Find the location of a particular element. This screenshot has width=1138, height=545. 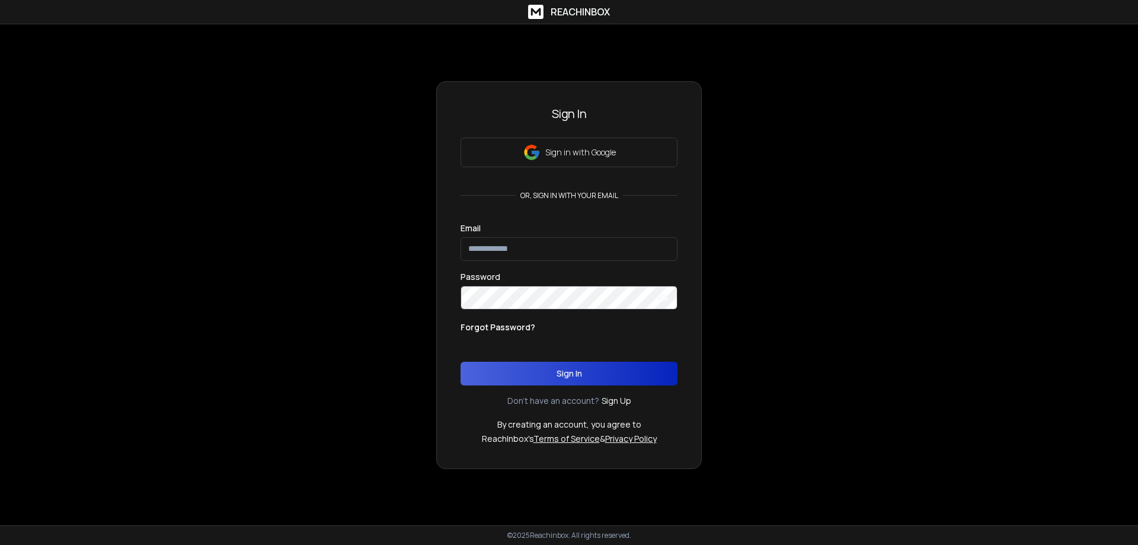

a: Privacy Policy is located at coordinates (630, 438).